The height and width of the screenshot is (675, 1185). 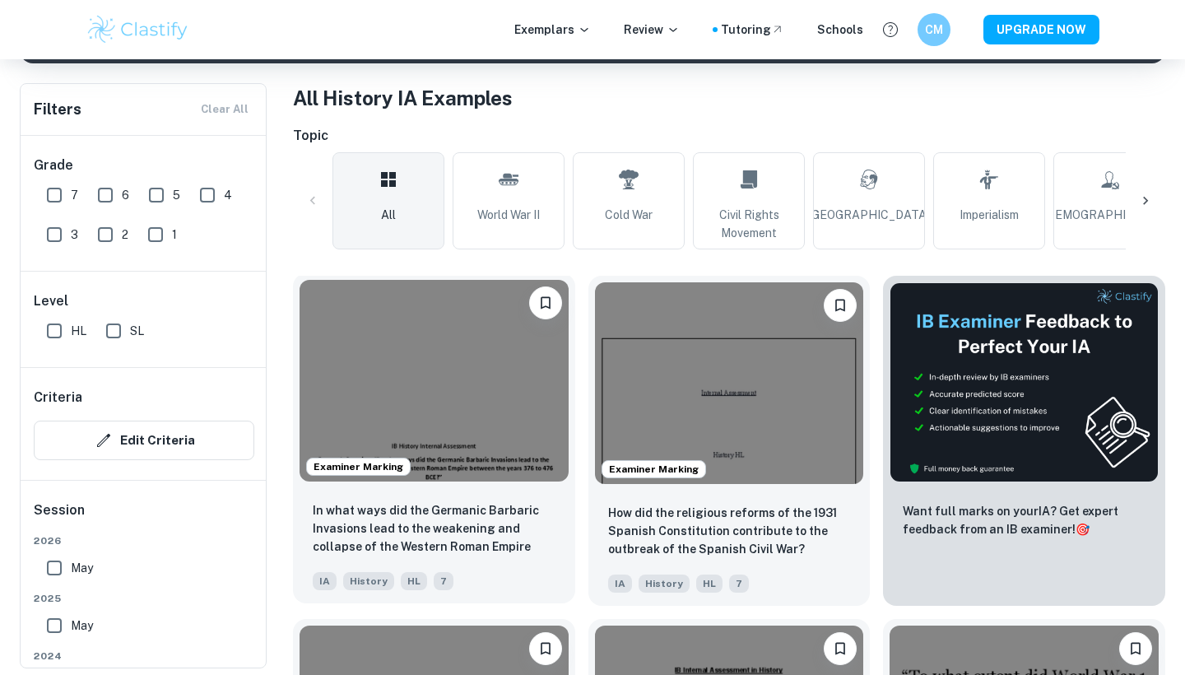 What do you see at coordinates (840, 30) in the screenshot?
I see `div: Schools` at bounding box center [840, 30].